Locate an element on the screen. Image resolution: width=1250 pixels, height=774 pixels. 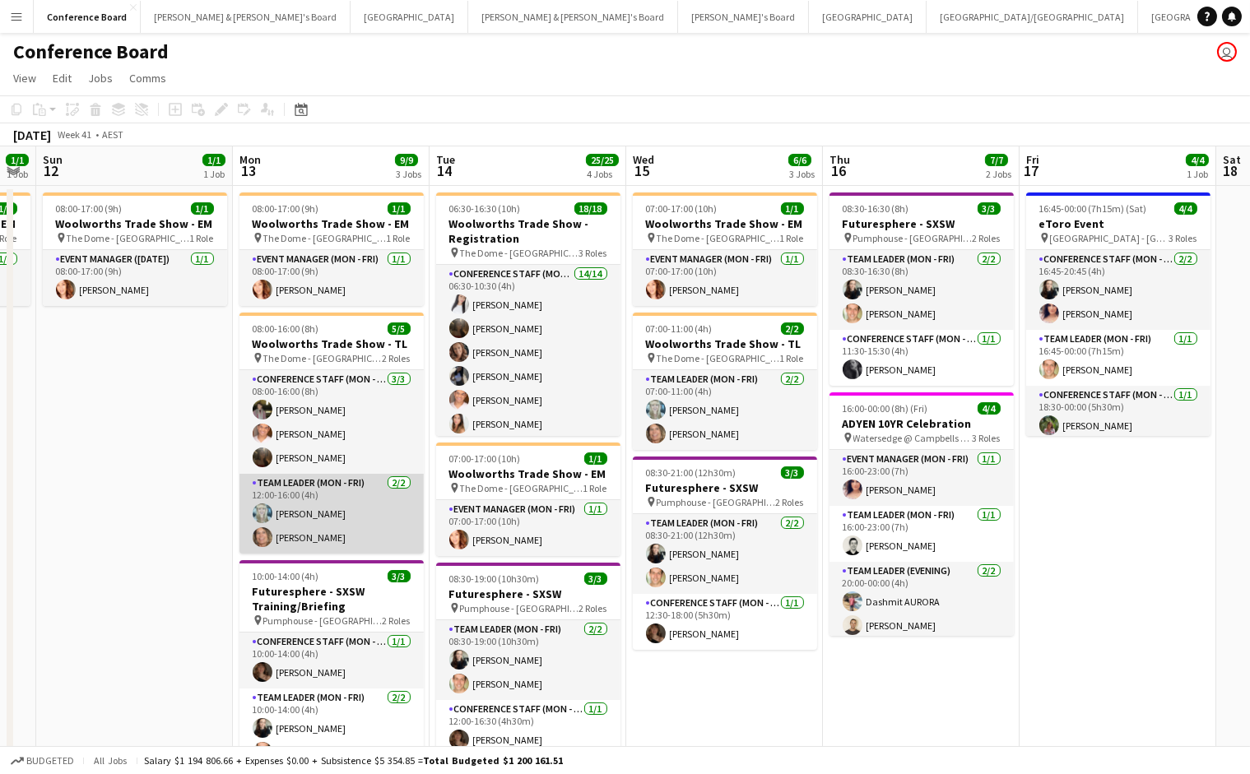
span: 15 is located at coordinates (642, 170).